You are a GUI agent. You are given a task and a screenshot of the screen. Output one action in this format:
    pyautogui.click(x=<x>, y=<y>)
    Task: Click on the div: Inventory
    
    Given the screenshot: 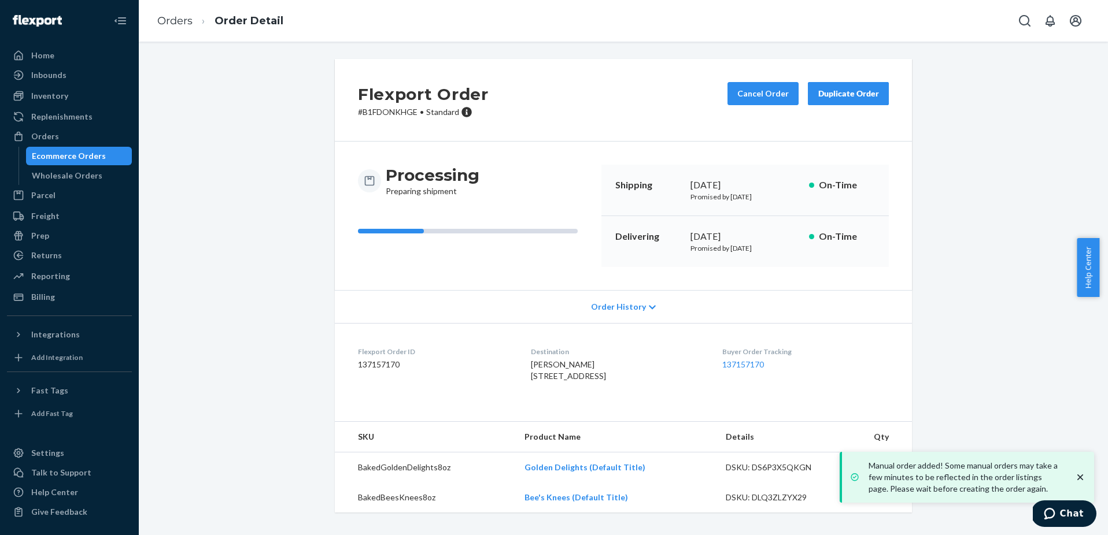 What is the action you would take?
    pyautogui.click(x=50, y=96)
    